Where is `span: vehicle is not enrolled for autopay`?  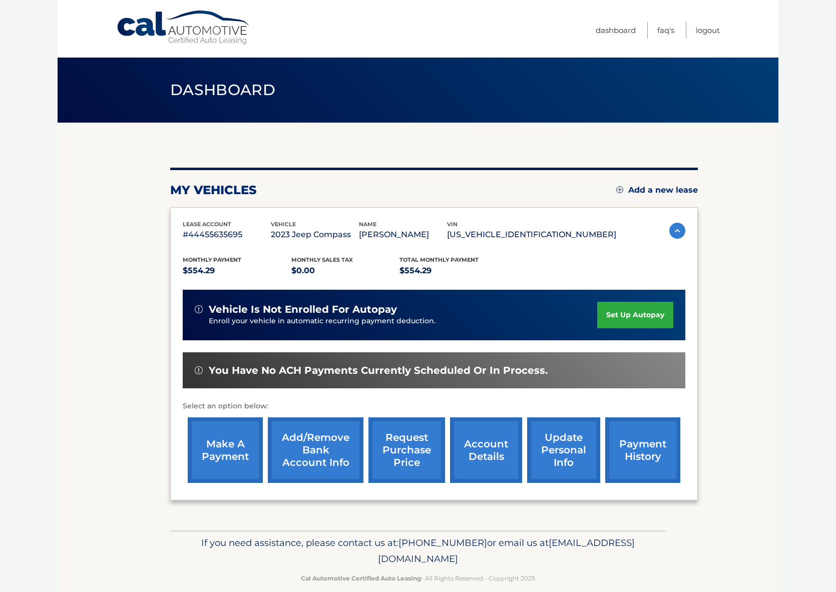 span: vehicle is not enrolled for autopay is located at coordinates (303, 309).